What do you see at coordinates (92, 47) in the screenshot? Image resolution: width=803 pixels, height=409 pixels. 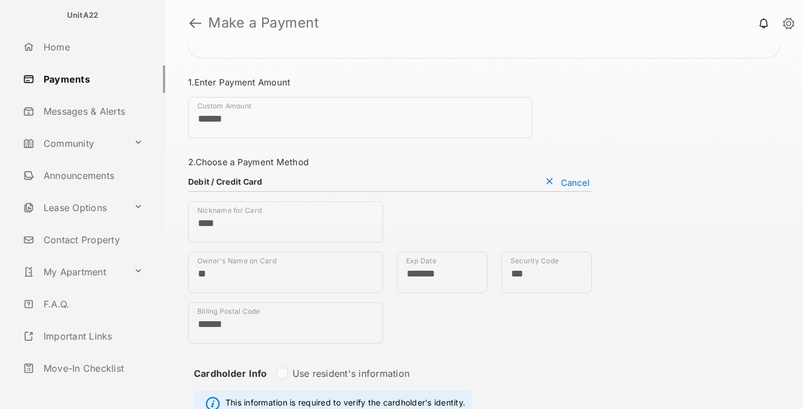 I see `a: Home` at bounding box center [92, 47].